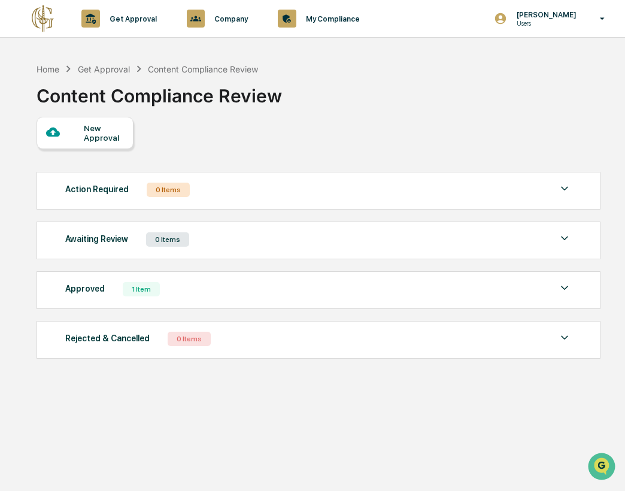 The width and height of the screenshot is (625, 491). I want to click on p: How can we help?, so click(115, 35).